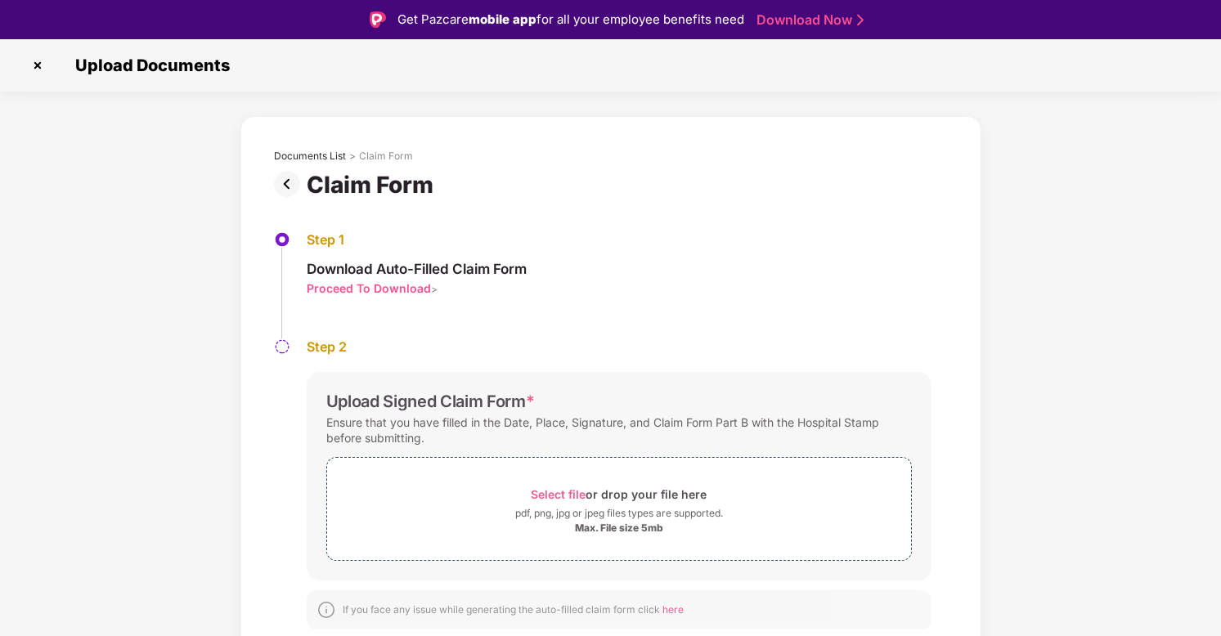  What do you see at coordinates (619, 528) in the screenshot?
I see `div: Max. File size 5mb` at bounding box center [619, 528].